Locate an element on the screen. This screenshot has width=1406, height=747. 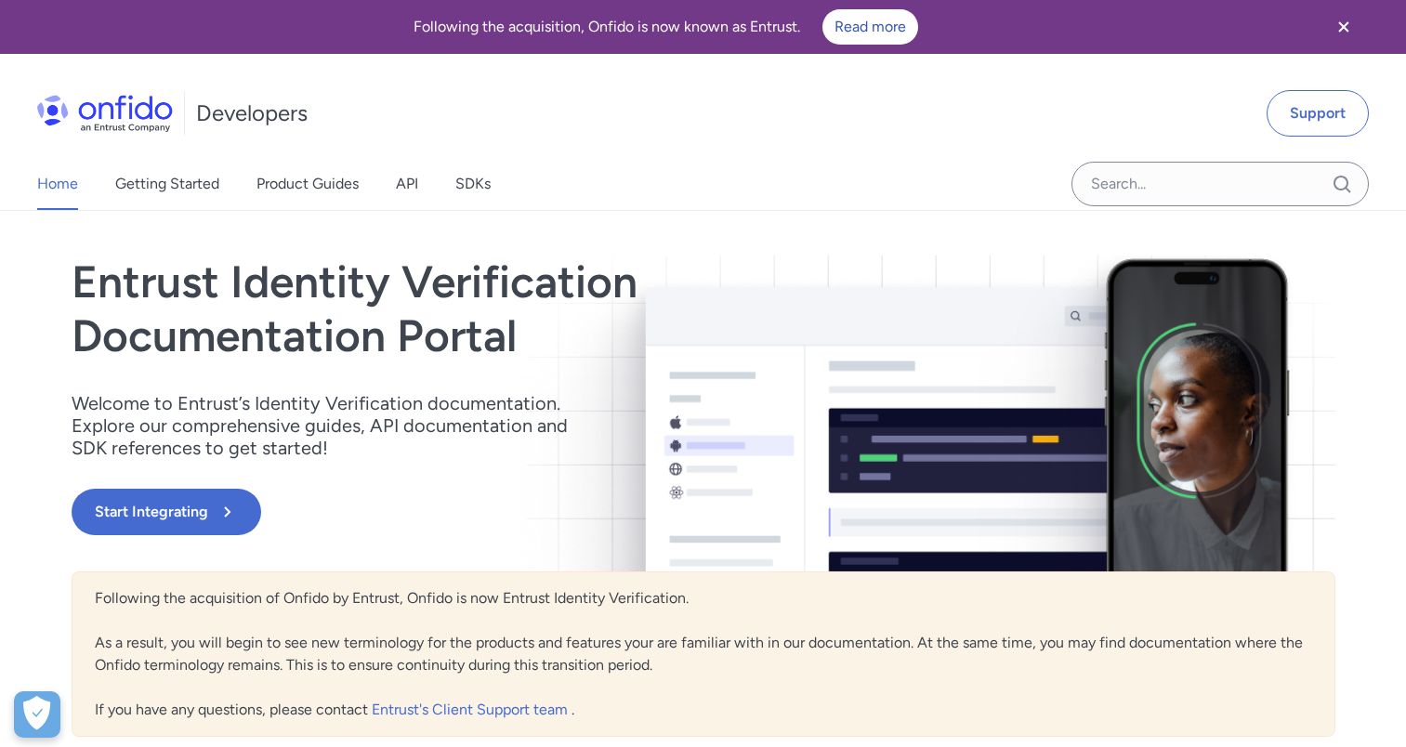
a: Start Integrating is located at coordinates (514, 512).